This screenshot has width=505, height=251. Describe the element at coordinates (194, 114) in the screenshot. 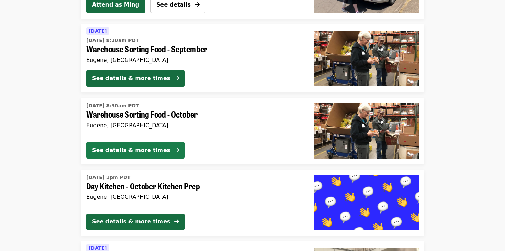

I see `span: Warehouse Sorting Food - October` at that location.